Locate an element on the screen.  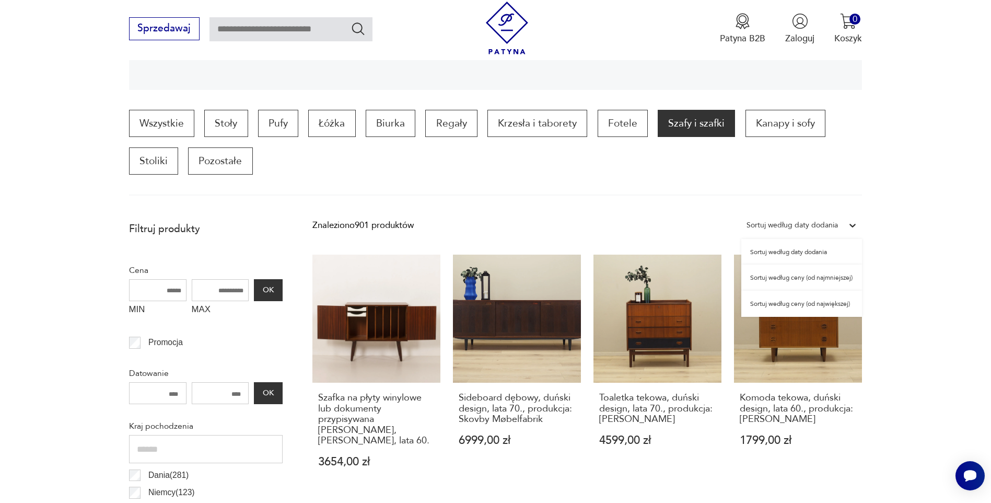
button: Sprzedawaj is located at coordinates (164, 29).